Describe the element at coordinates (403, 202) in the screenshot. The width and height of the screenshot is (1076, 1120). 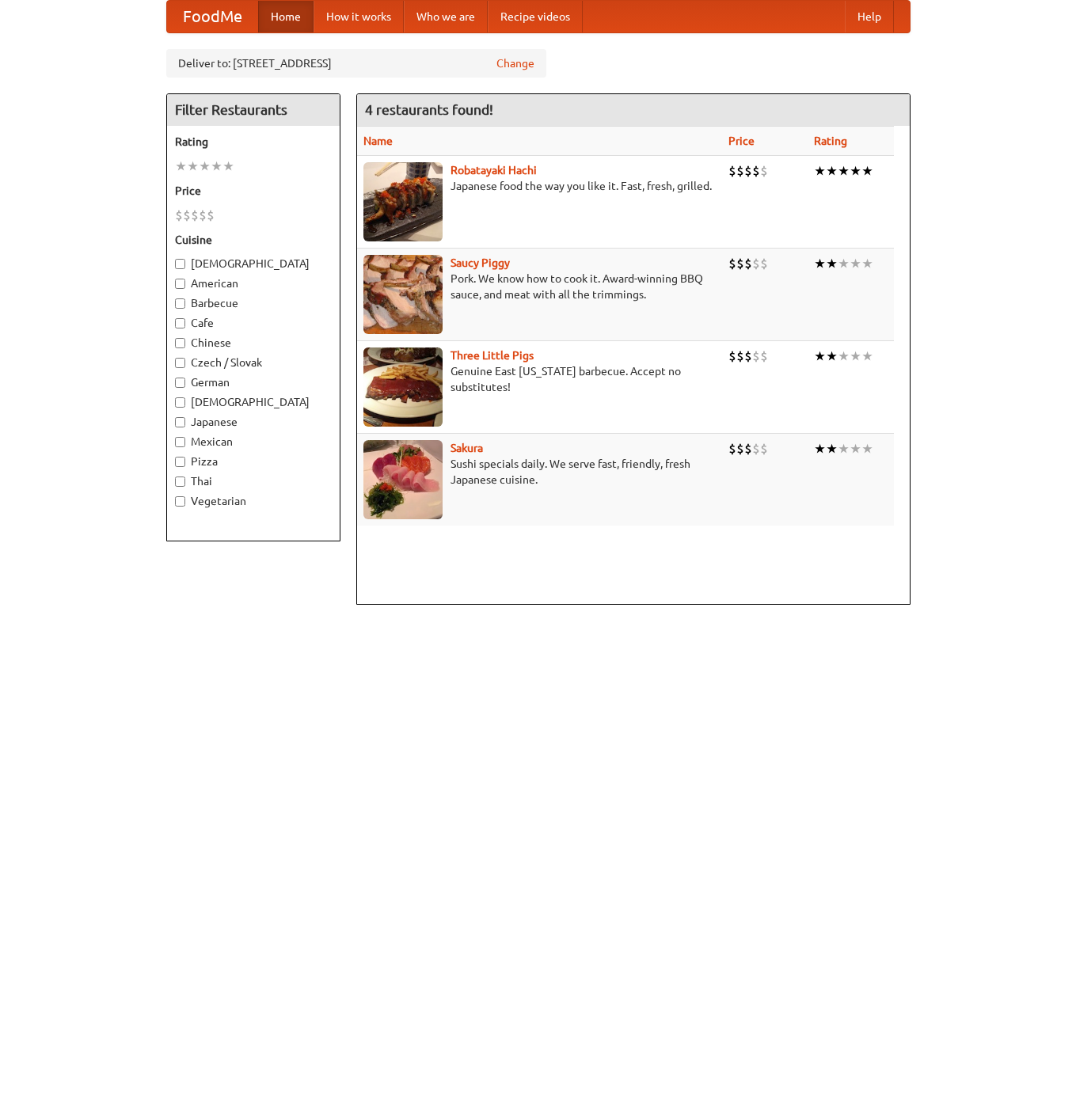
I see `img: robatayaki.jpg` at that location.